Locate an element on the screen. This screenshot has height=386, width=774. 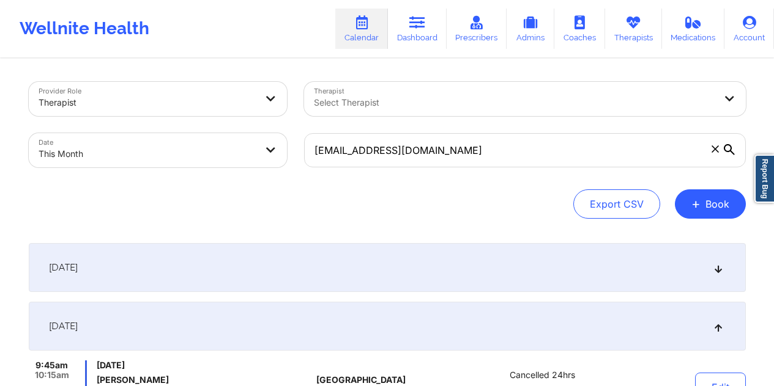
input: Search by patient email is located at coordinates (525, 150).